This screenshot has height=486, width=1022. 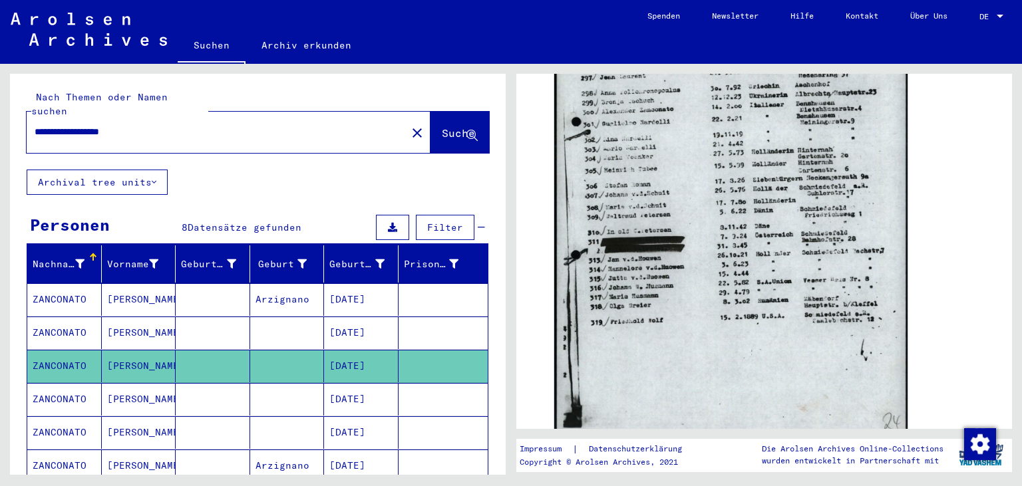 I want to click on a: Archiv erkunden, so click(x=306, y=45).